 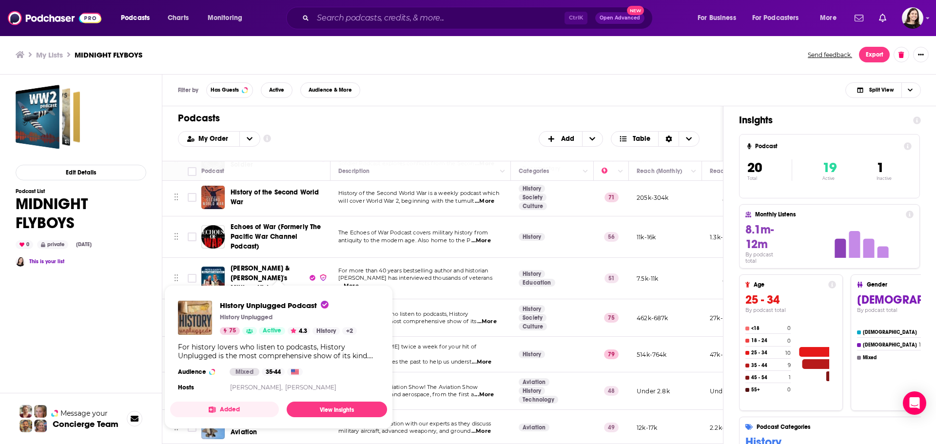 What do you see at coordinates (276, 90) in the screenshot?
I see `span: Active` at bounding box center [276, 90].